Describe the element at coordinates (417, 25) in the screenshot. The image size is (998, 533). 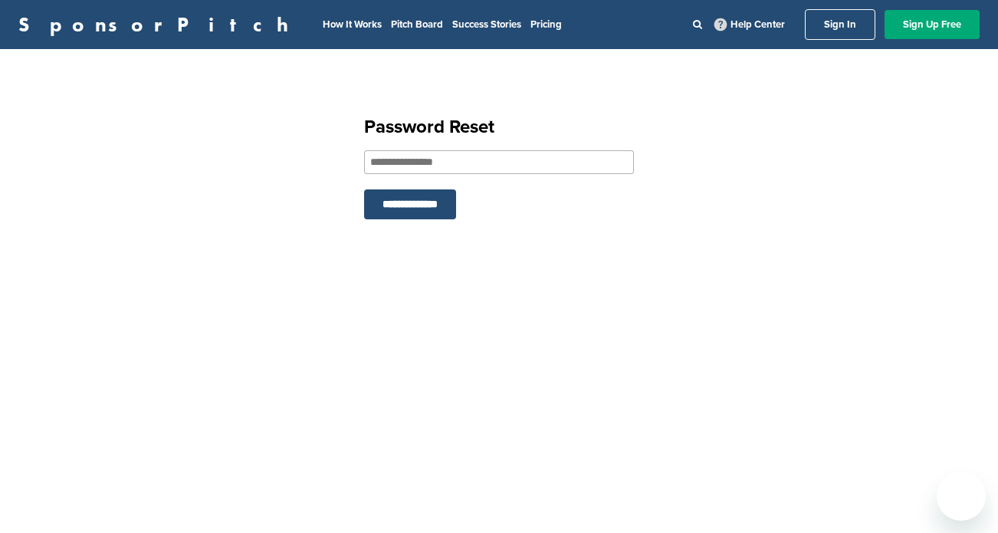
I see `a: Pitch Board` at that location.